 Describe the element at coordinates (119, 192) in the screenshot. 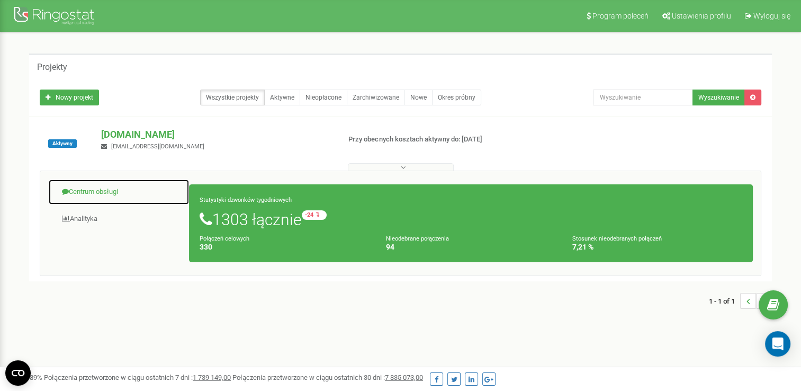

I see `a: Centrum obsługi` at that location.